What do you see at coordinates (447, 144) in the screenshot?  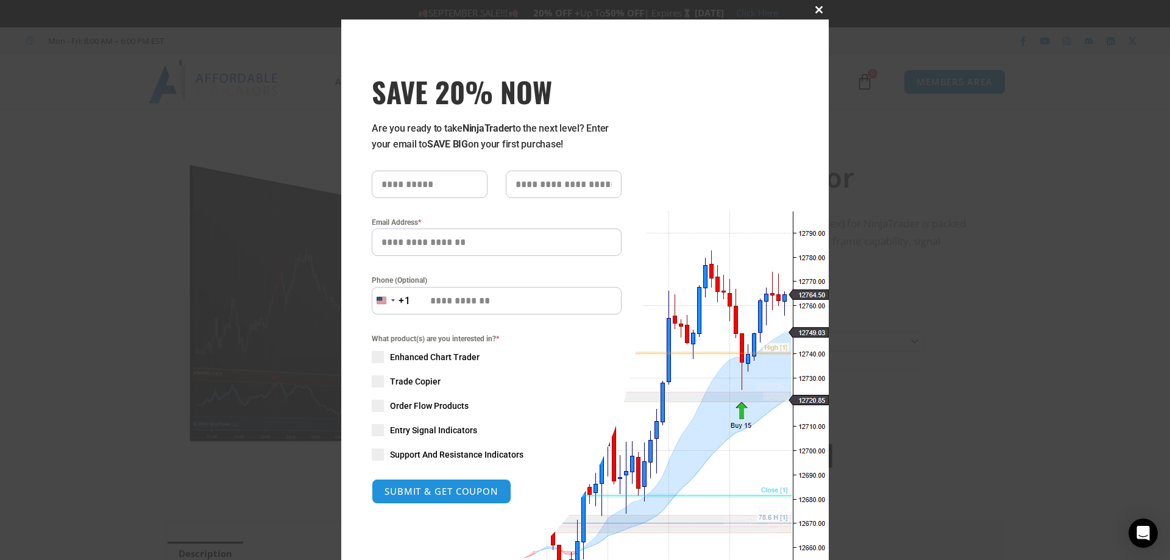 I see `strong: SAVE BIG` at bounding box center [447, 144].